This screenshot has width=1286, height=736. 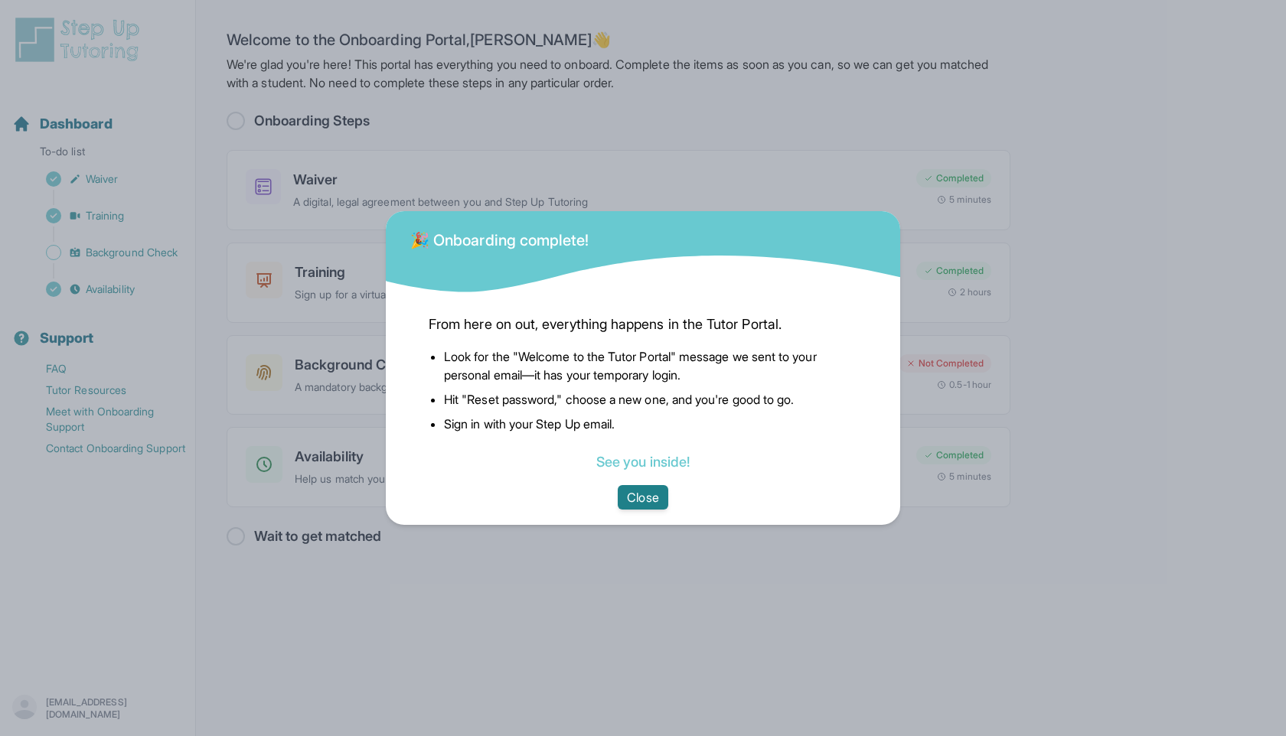 What do you see at coordinates (642, 498) in the screenshot?
I see `button: Close` at bounding box center [642, 498].